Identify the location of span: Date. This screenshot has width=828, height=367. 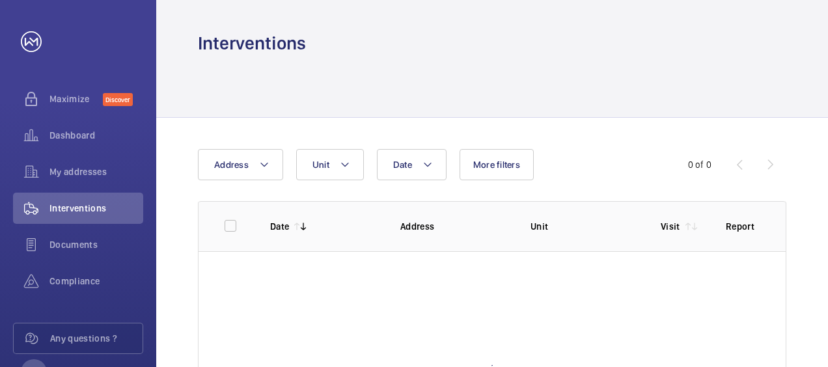
(402, 165).